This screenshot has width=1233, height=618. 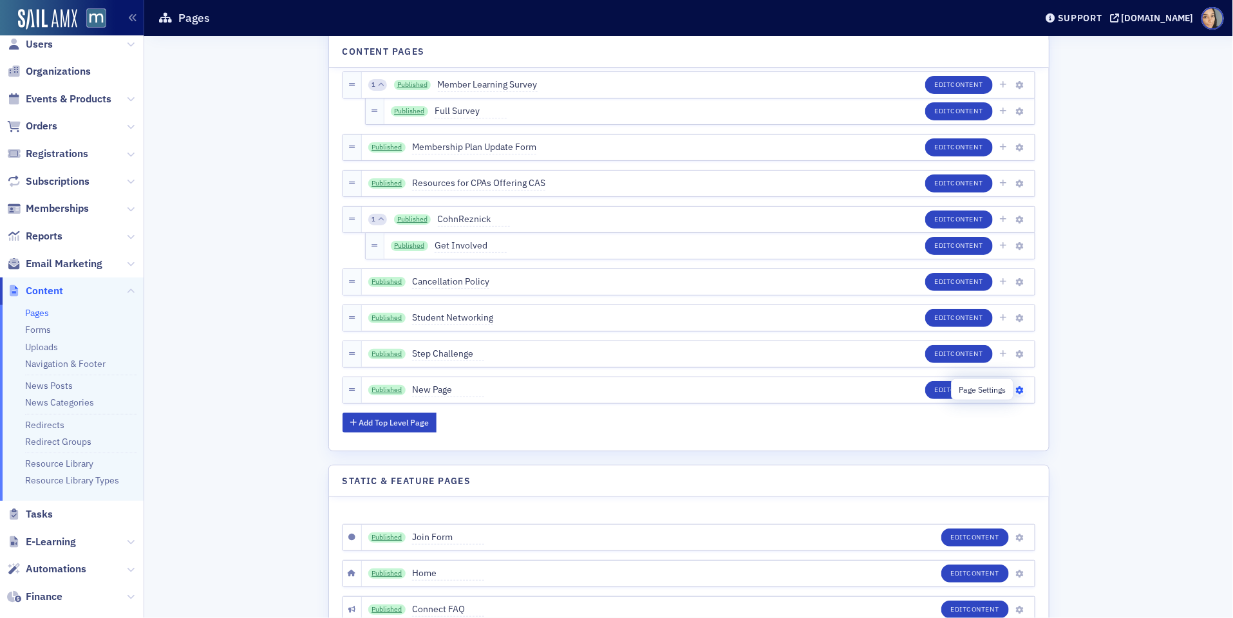 I want to click on span: Finance, so click(x=44, y=597).